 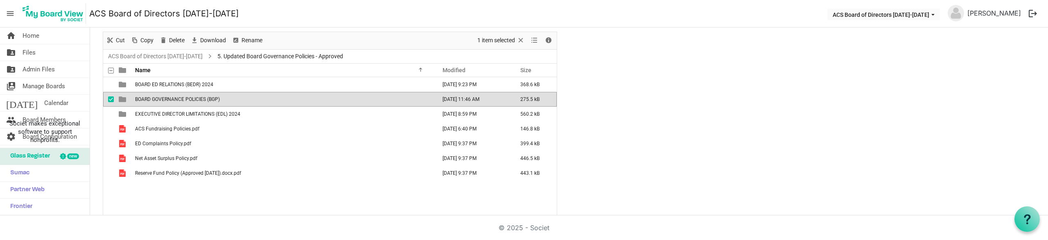 I want to click on span: Admin Files, so click(x=38, y=69).